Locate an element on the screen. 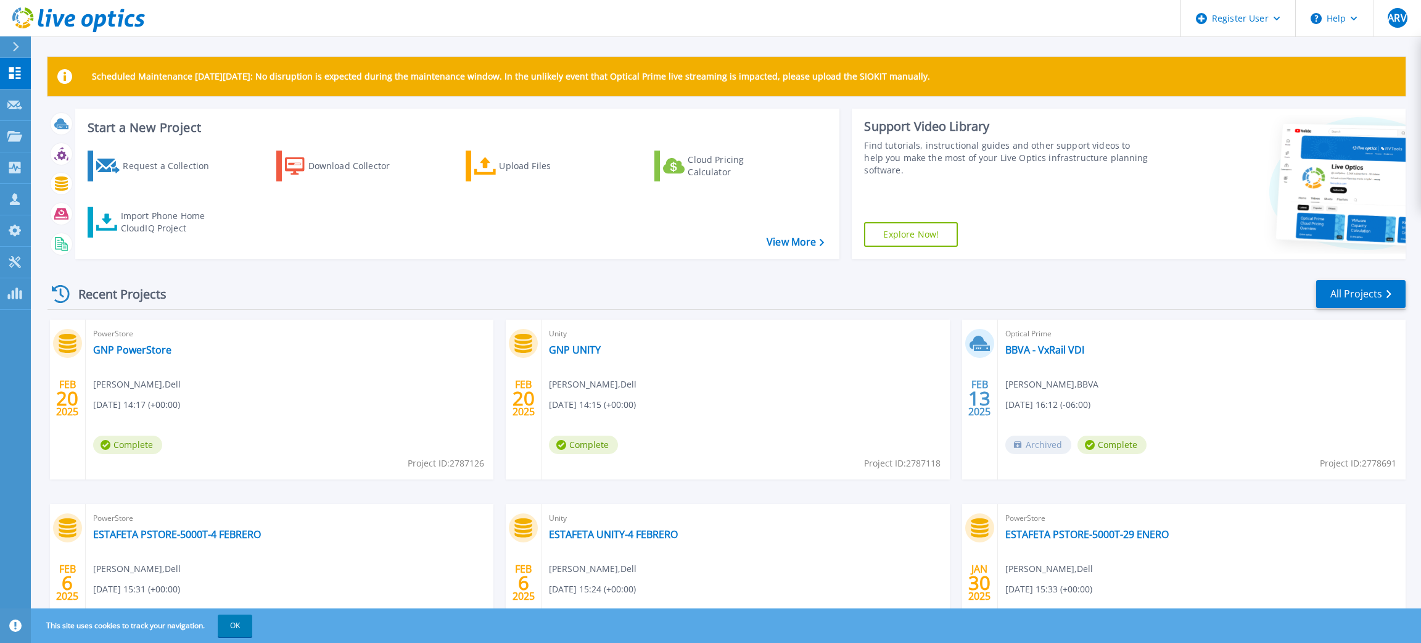 The height and width of the screenshot is (643, 1421). span: 30 is located at coordinates (979, 582).